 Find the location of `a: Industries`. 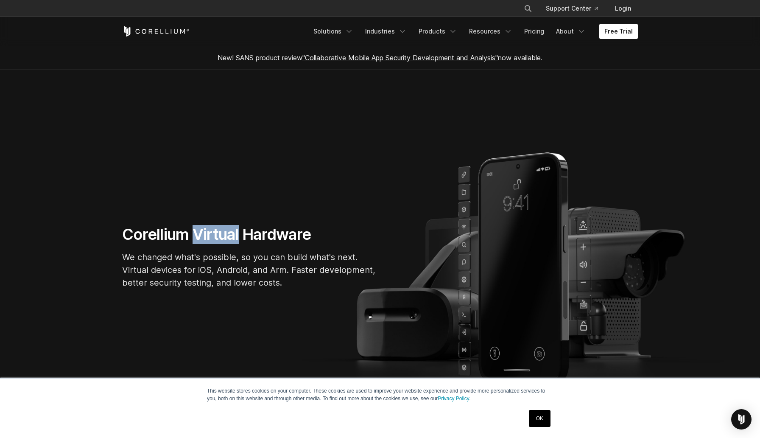

a: Industries is located at coordinates (386, 31).